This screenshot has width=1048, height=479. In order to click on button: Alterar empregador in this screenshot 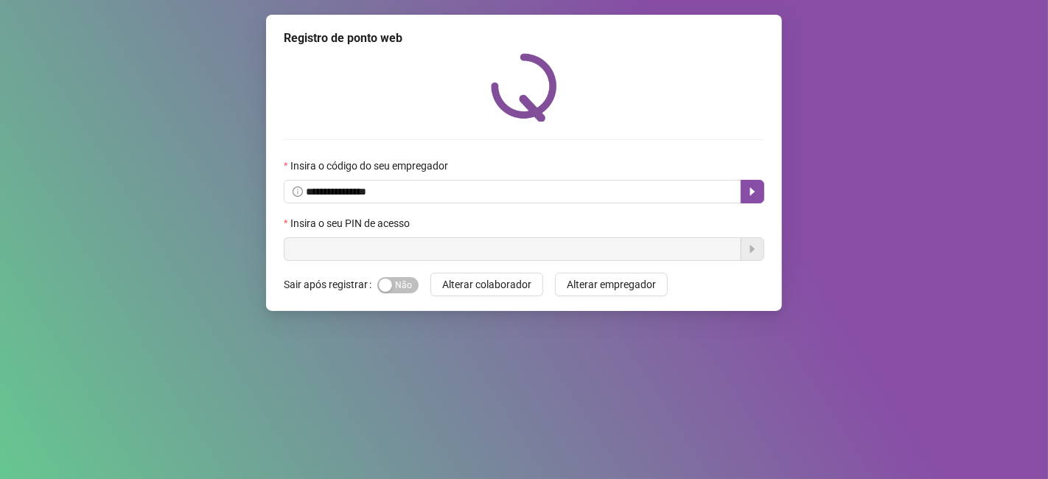, I will do `click(611, 284)`.